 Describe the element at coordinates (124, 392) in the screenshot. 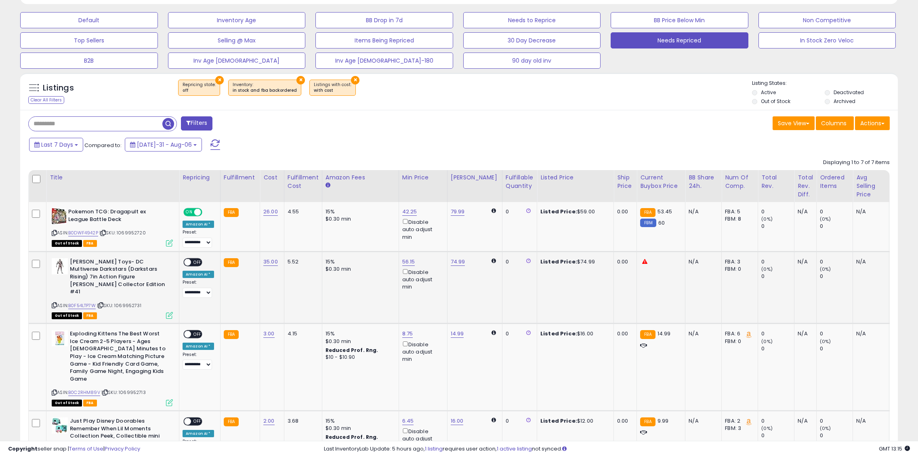

I see `span: | SKU: 1069952713` at that location.